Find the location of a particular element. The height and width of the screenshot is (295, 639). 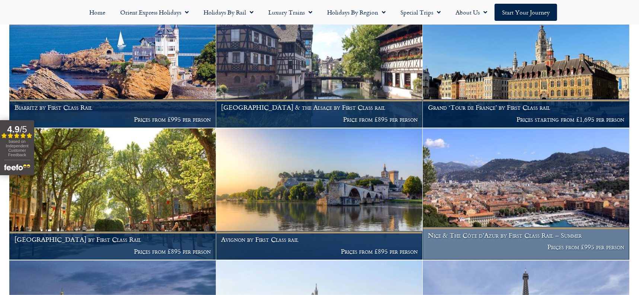

h1: Avignon by First Class rail is located at coordinates (319, 240).